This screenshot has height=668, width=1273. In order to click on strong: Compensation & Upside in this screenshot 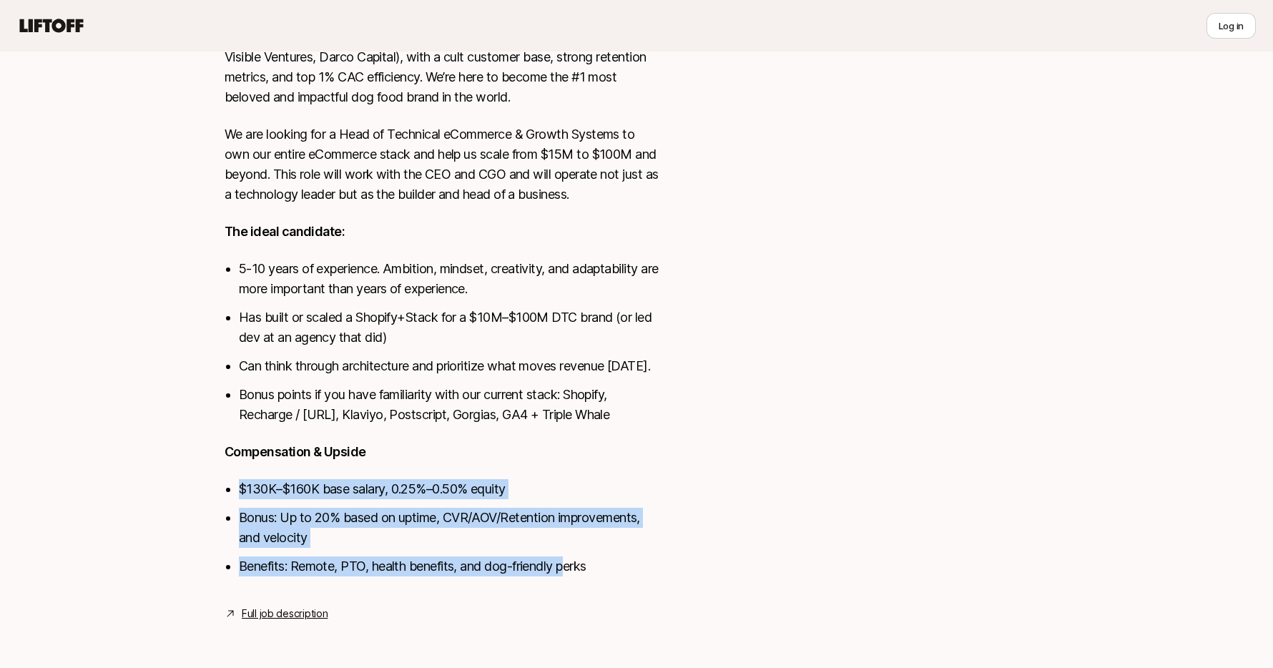, I will do `click(295, 451)`.